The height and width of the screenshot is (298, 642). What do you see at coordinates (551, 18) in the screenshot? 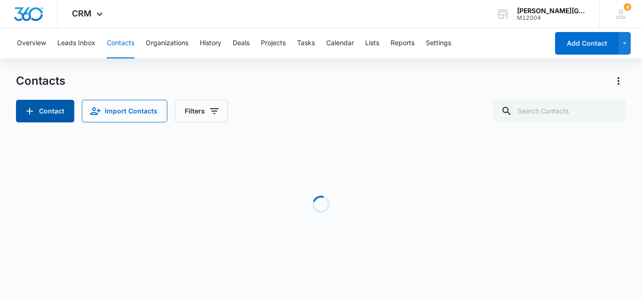
I see `div: account id` at bounding box center [551, 18].